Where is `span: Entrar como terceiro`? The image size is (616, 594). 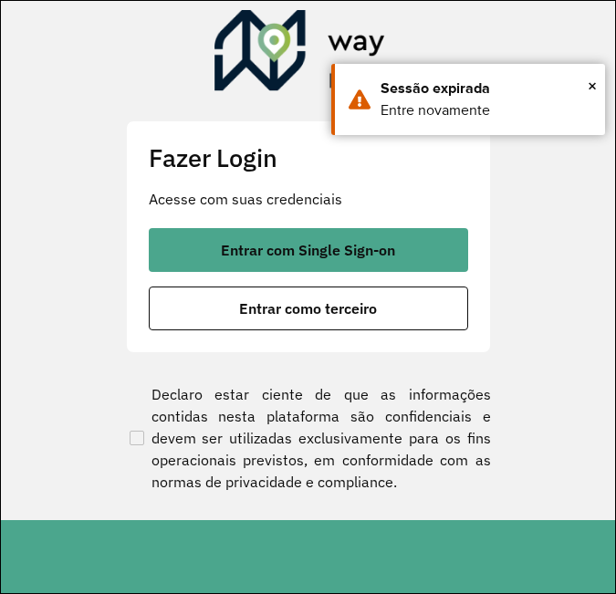 span: Entrar como terceiro is located at coordinates (308, 308).